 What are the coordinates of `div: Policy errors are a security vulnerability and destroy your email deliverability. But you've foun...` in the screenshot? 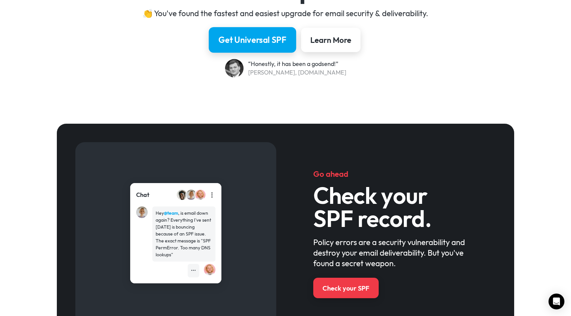 It's located at (395, 253).